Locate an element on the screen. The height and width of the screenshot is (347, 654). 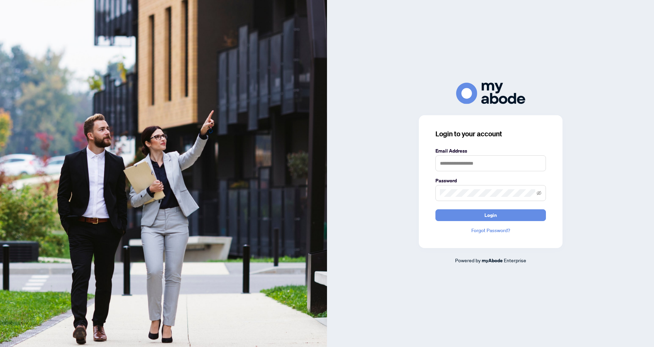
span: Login is located at coordinates (491, 215).